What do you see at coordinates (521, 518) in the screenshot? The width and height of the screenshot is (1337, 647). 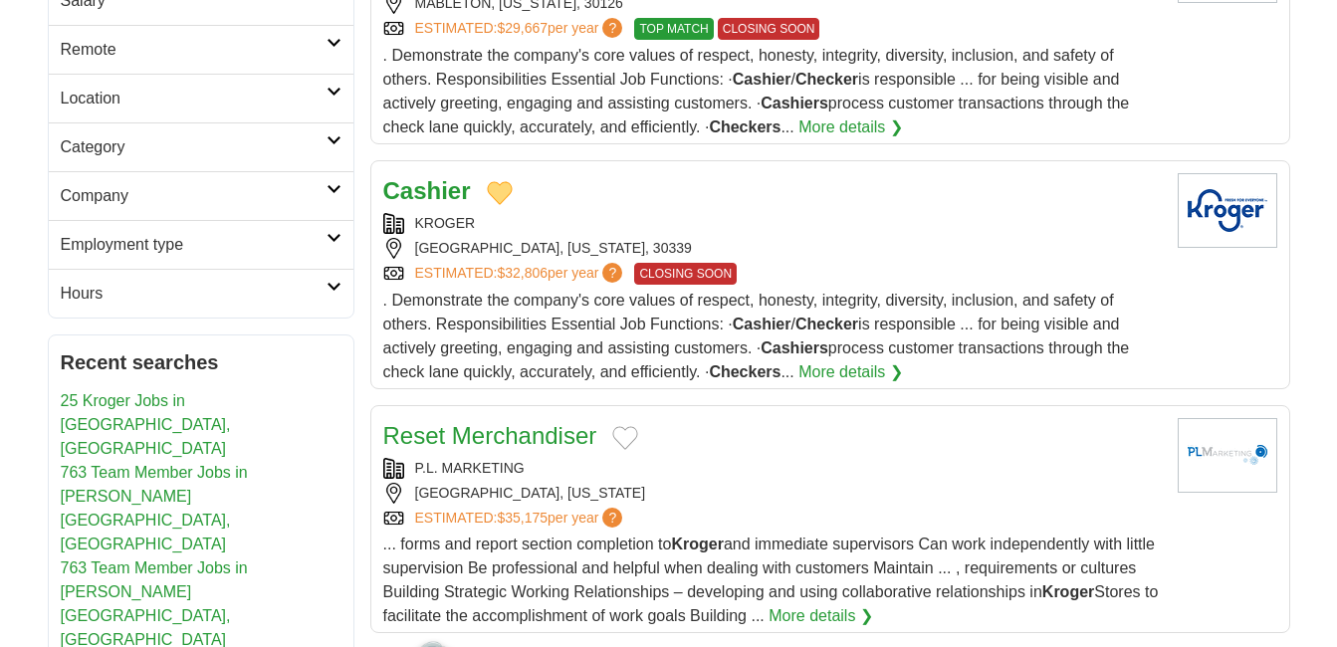 I see `a: ESTIMATED:$35,175per year?` at bounding box center [521, 518].